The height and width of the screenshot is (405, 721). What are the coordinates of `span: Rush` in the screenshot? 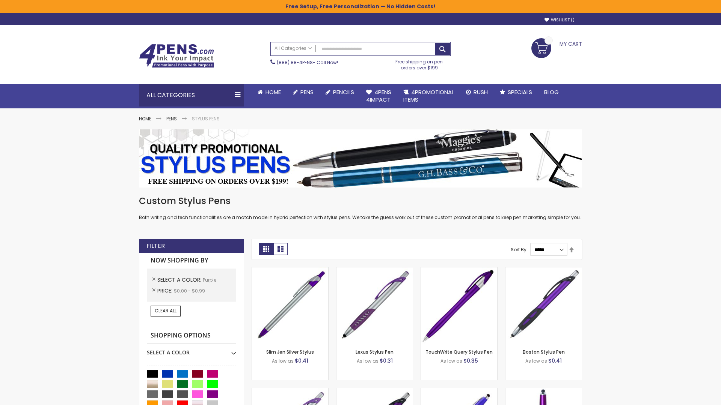 It's located at (480, 92).